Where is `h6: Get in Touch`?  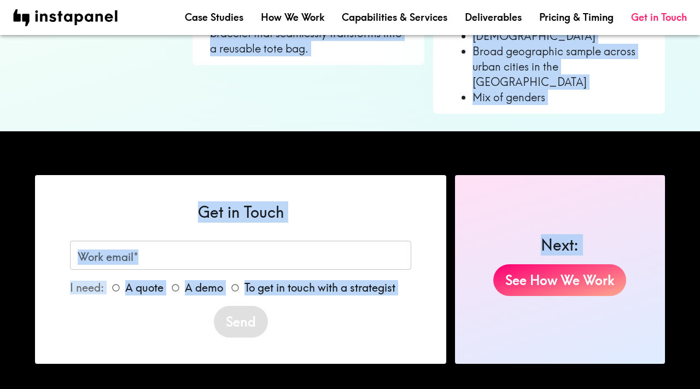
h6: Get in Touch is located at coordinates (241, 212).